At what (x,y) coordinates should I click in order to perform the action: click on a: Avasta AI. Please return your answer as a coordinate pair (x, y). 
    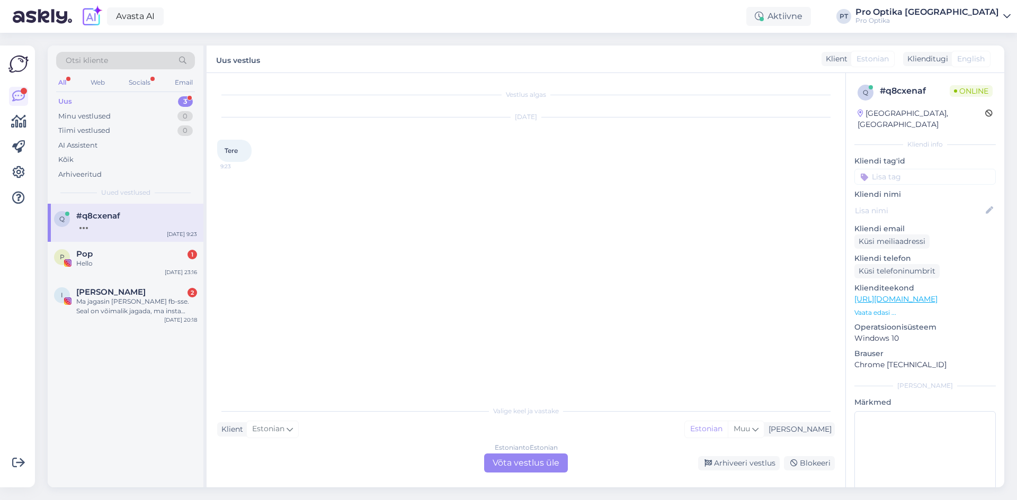
    Looking at the image, I should click on (135, 16).